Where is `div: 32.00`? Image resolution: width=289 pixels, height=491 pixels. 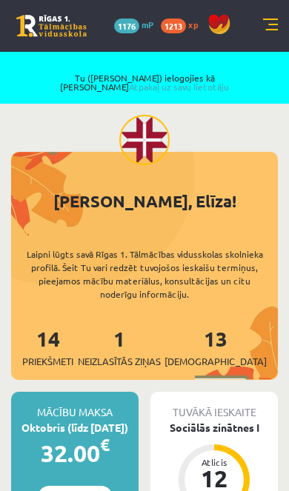 div: 32.00 is located at coordinates (75, 453).